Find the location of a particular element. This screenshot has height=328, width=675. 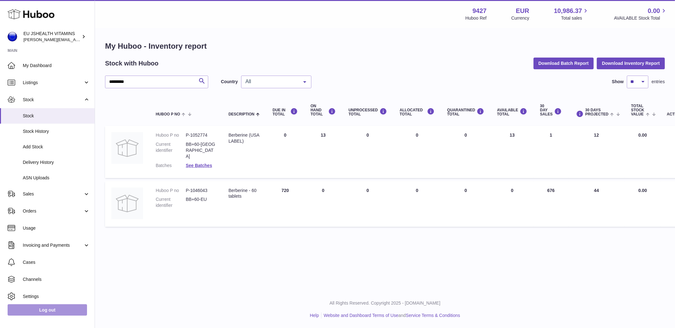

dt: Batches is located at coordinates (171, 166).